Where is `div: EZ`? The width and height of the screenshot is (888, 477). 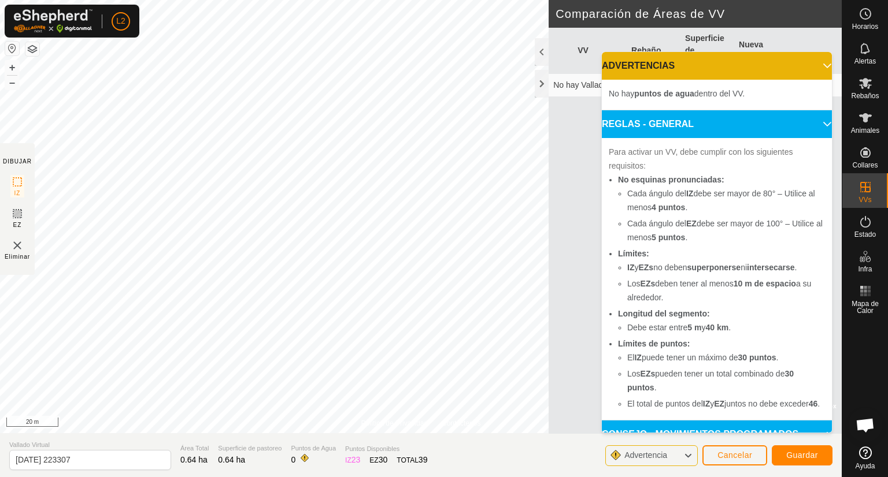 div: EZ is located at coordinates (378, 460).